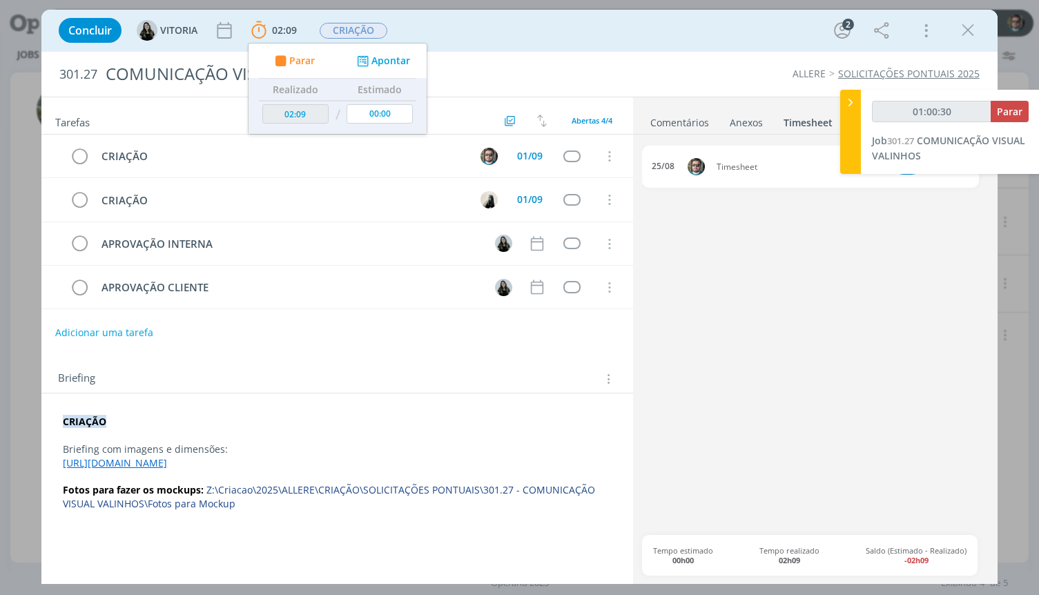 This screenshot has height=595, width=1039. What do you see at coordinates (296, 90) in the screenshot?
I see `th: Realizado` at bounding box center [296, 90].